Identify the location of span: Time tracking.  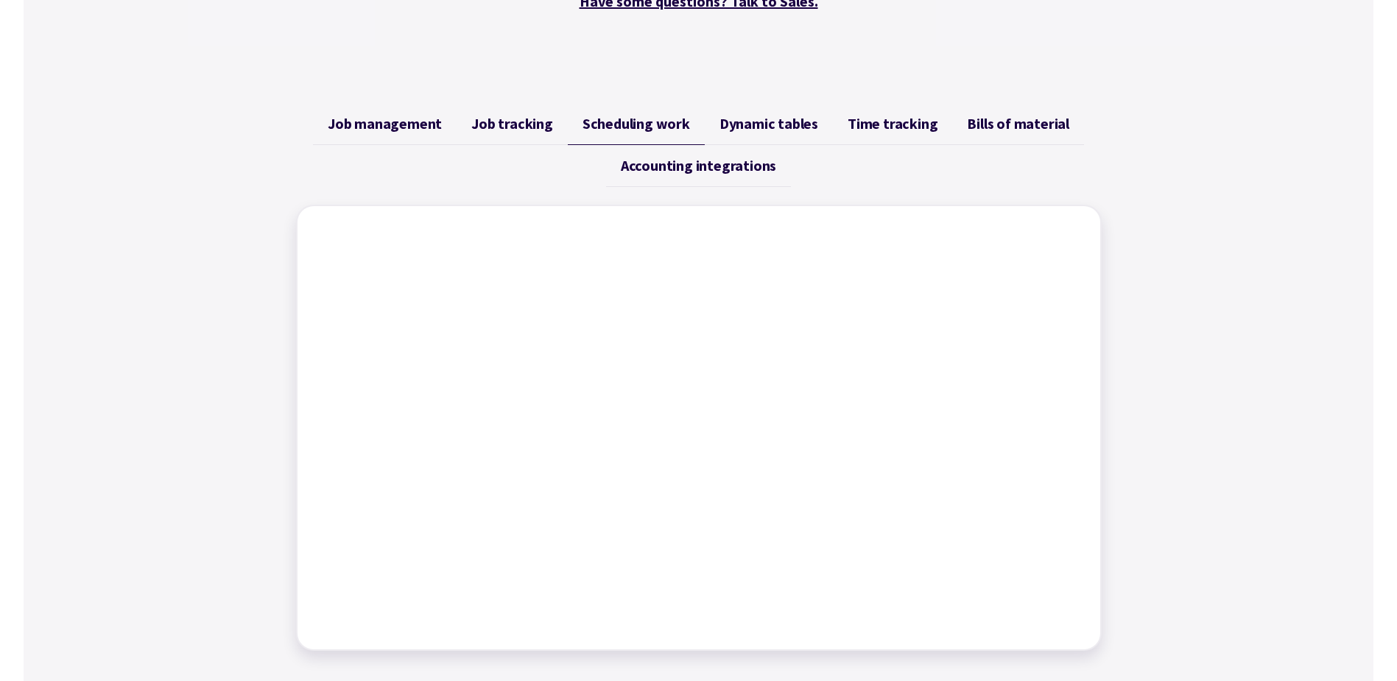
(892, 124).